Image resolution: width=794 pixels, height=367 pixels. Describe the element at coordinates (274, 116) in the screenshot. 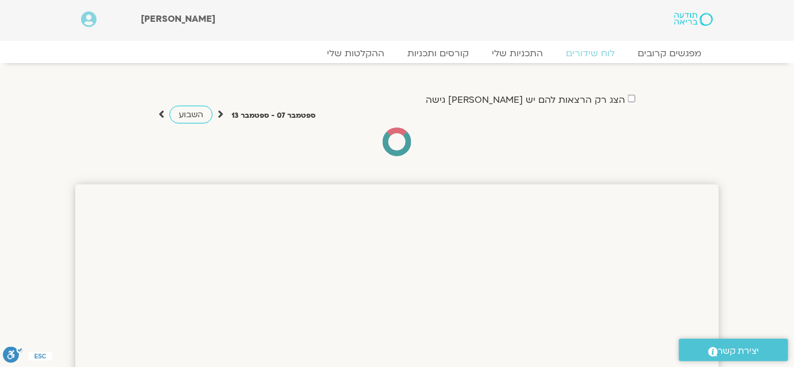

I see `p: ספטמבר 07 - ספטמבר 13` at that location.